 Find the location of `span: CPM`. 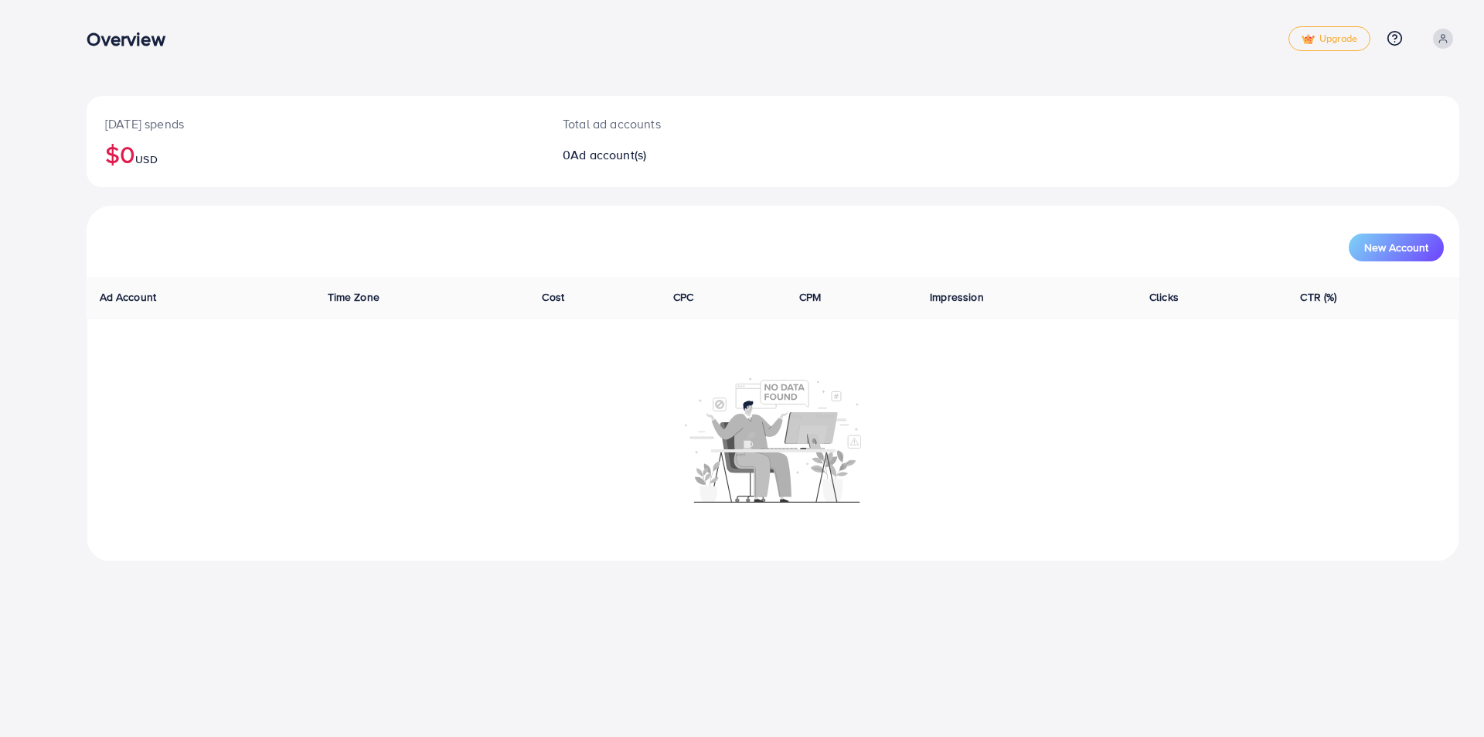

span: CPM is located at coordinates (810, 297).